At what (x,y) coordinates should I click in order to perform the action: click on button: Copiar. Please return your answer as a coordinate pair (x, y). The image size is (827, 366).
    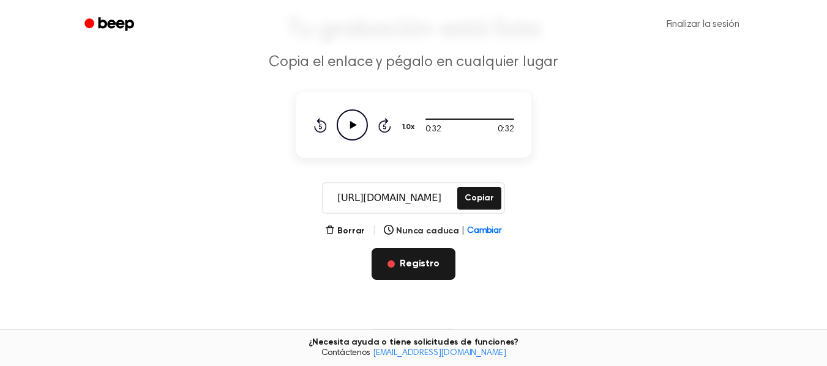
    Looking at the image, I should click on (478, 198).